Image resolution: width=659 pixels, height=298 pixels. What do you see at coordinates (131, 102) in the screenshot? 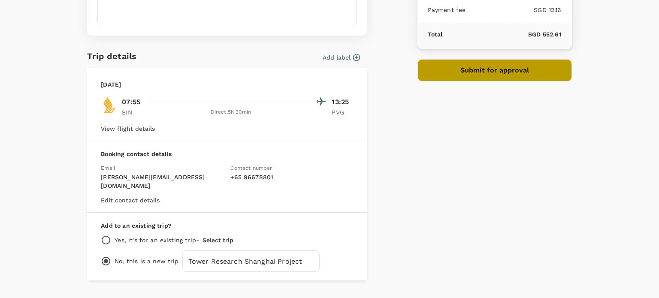
I see `p: 07:55` at bounding box center [131, 102].